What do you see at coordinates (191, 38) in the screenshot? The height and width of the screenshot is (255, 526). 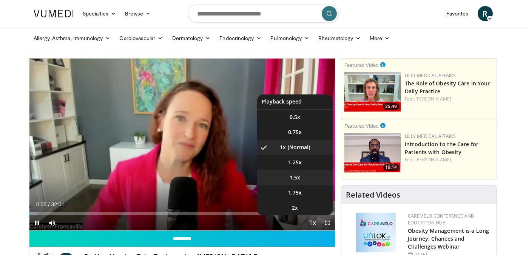 I see `a: Dermatology` at bounding box center [191, 38].